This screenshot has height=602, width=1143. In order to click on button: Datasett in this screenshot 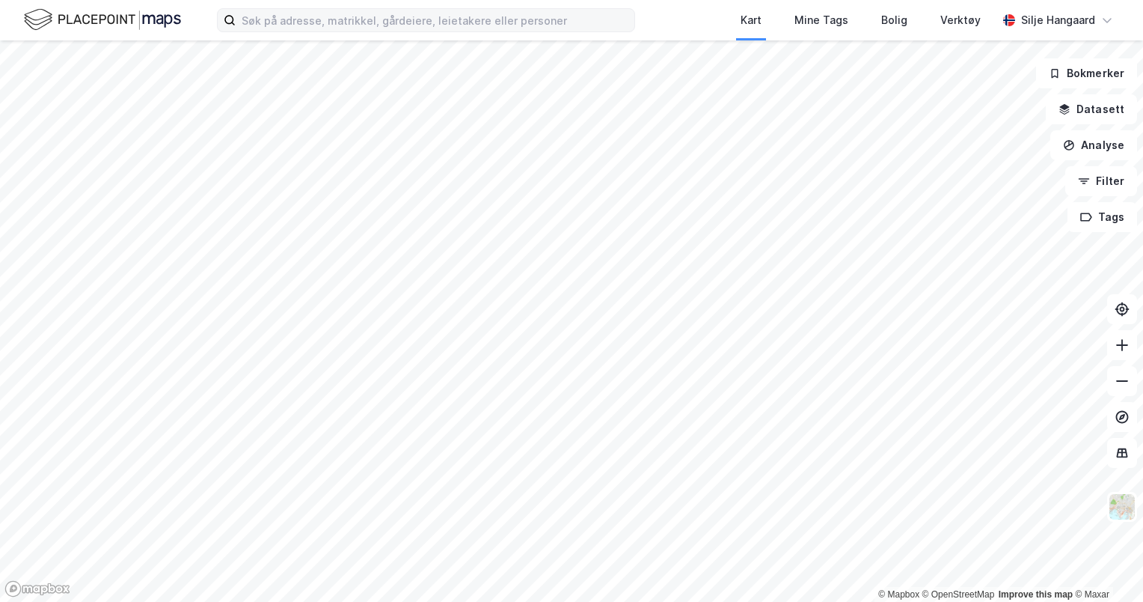, I will do `click(1092, 109)`.